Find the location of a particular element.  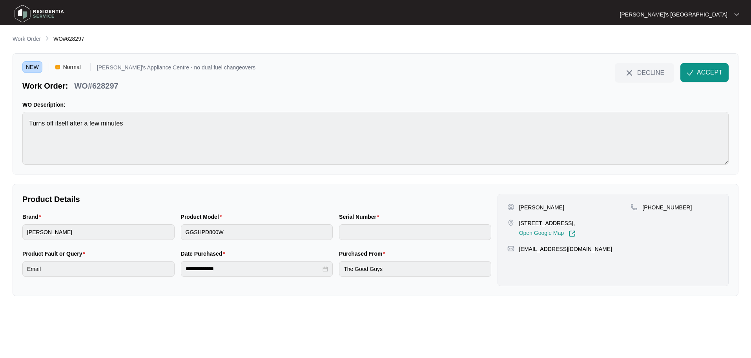

img: close-Icon is located at coordinates (630, 73).